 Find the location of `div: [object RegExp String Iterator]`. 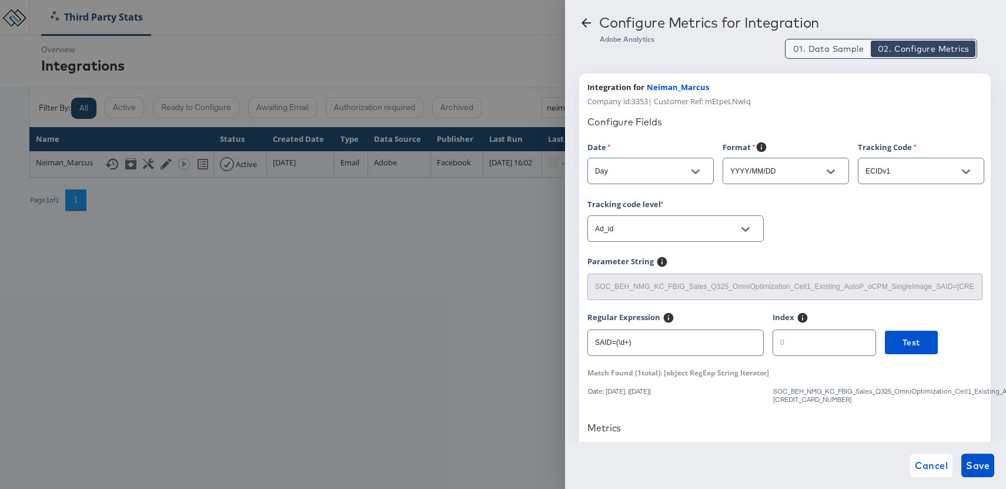

div: [object RegExp String Iterator] is located at coordinates (678, 372).